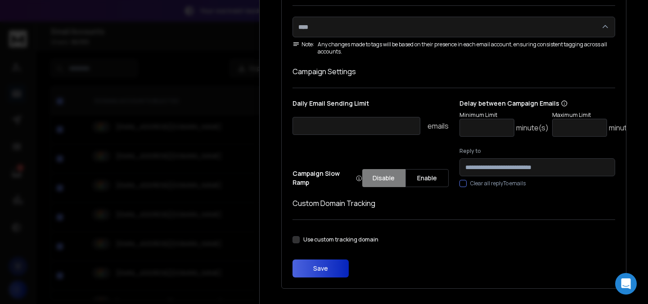  What do you see at coordinates (596, 115) in the screenshot?
I see `p: Maximum Limit` at bounding box center [596, 115].